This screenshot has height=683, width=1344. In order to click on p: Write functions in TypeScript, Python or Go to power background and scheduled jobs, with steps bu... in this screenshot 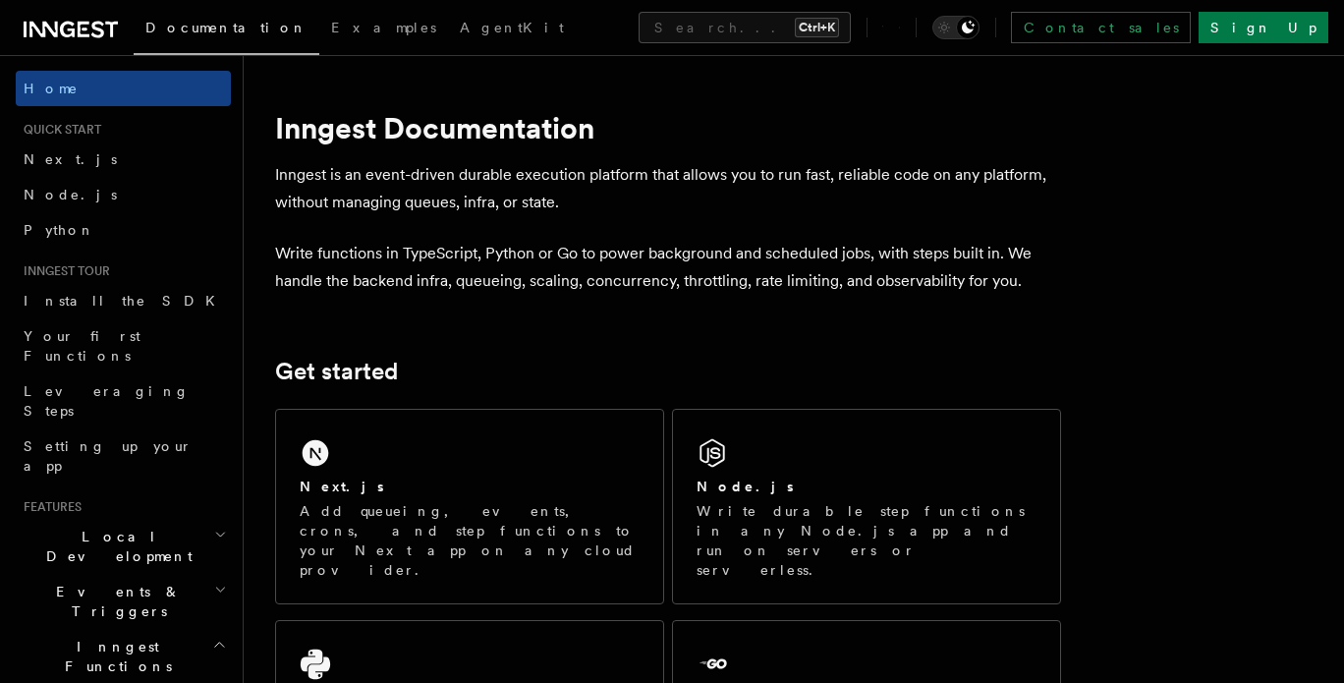, I will do `click(668, 267)`.